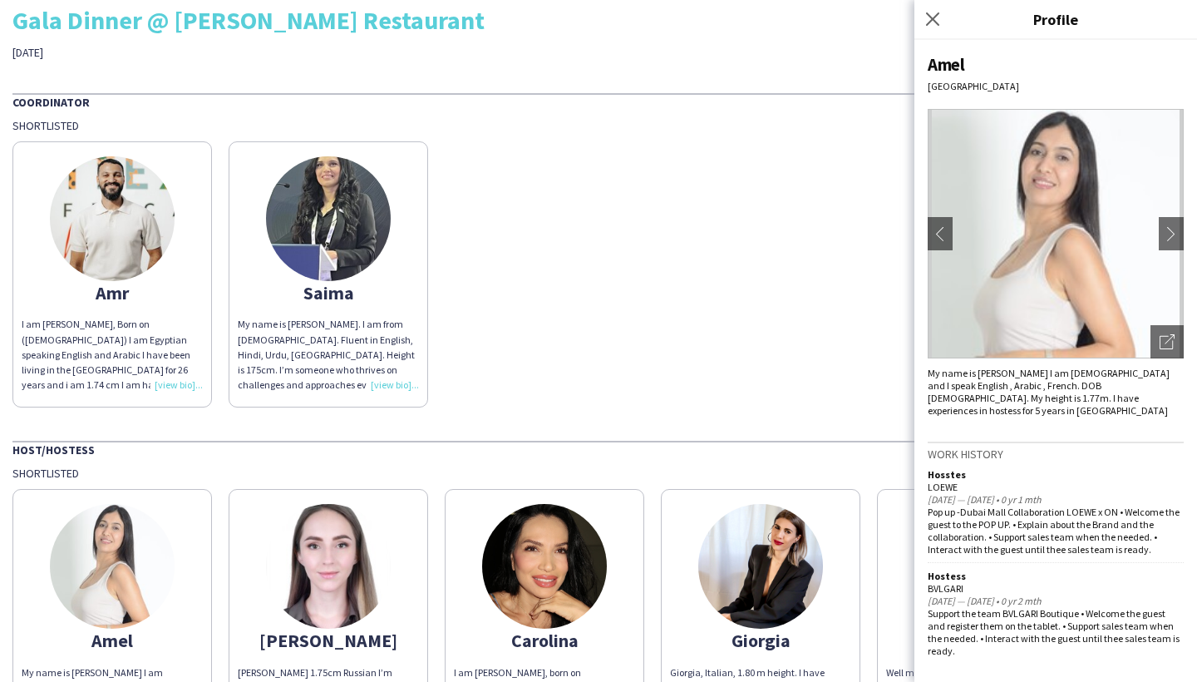  Describe the element at coordinates (1056, 234) in the screenshot. I see `img: Crew avatar or photo` at that location.